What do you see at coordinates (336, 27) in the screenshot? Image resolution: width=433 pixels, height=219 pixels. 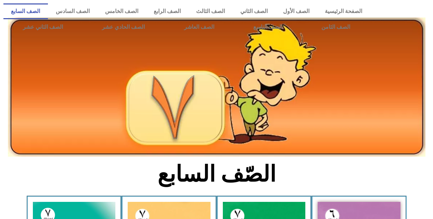 I see `a: الصف الثامن` at bounding box center [336, 27].